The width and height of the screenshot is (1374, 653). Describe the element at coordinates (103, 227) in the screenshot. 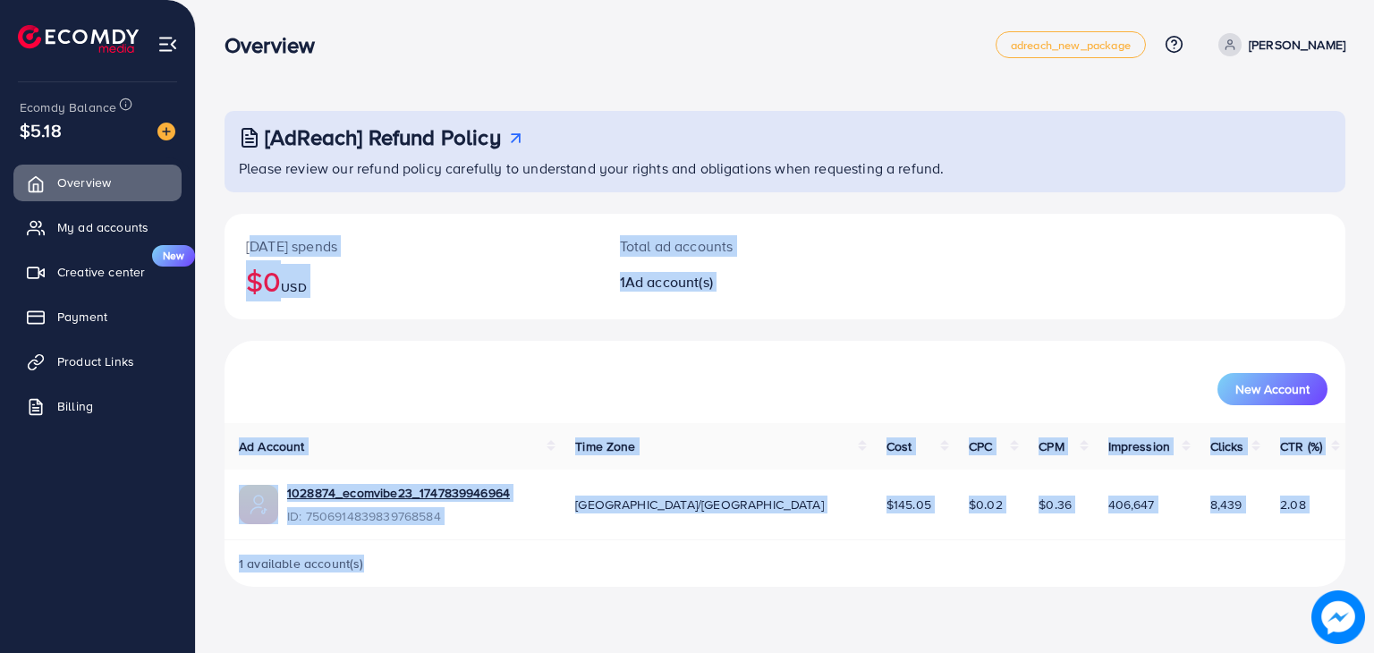

I see `span: My ad accounts` at that location.